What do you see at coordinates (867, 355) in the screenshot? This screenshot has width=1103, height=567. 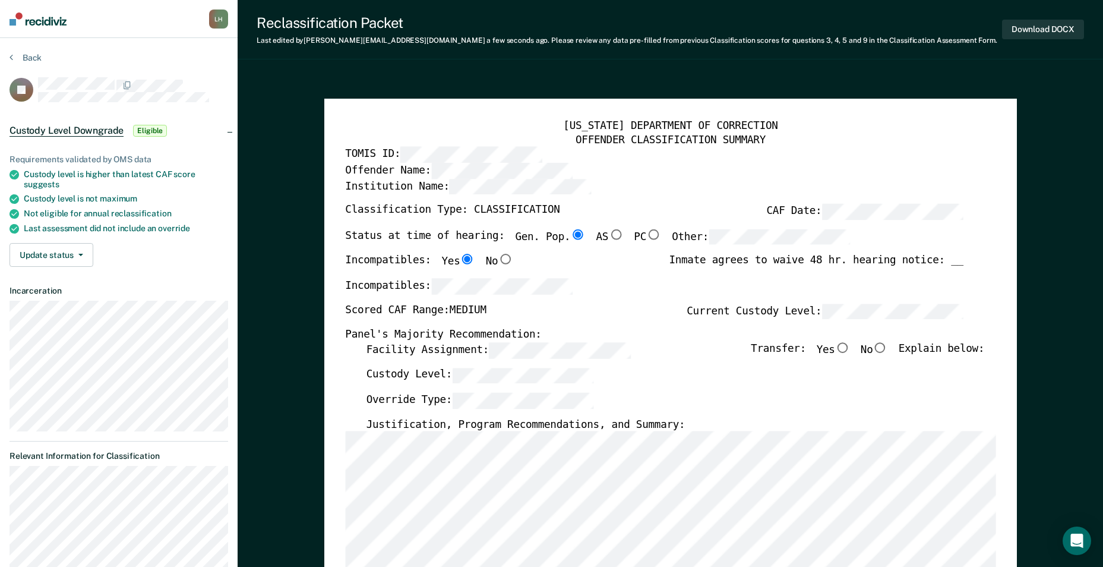 I see `div: Transfer: Explain below:` at bounding box center [867, 355].